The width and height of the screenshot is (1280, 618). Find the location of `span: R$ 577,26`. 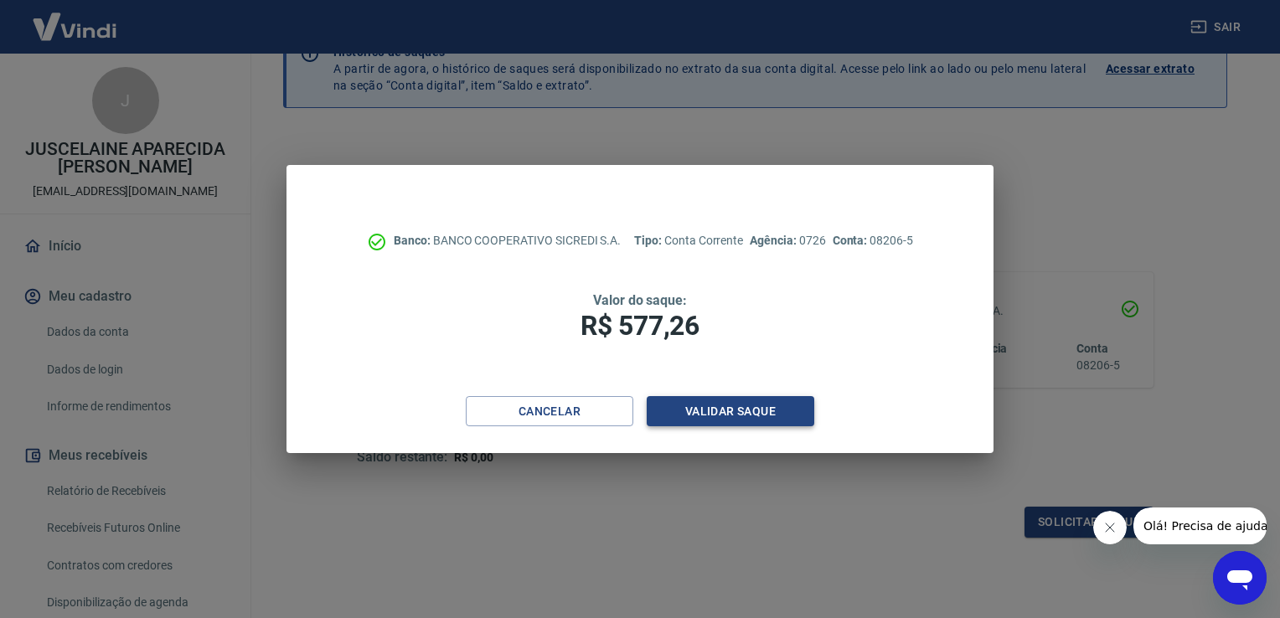

span: R$ 577,26 is located at coordinates (640, 326).